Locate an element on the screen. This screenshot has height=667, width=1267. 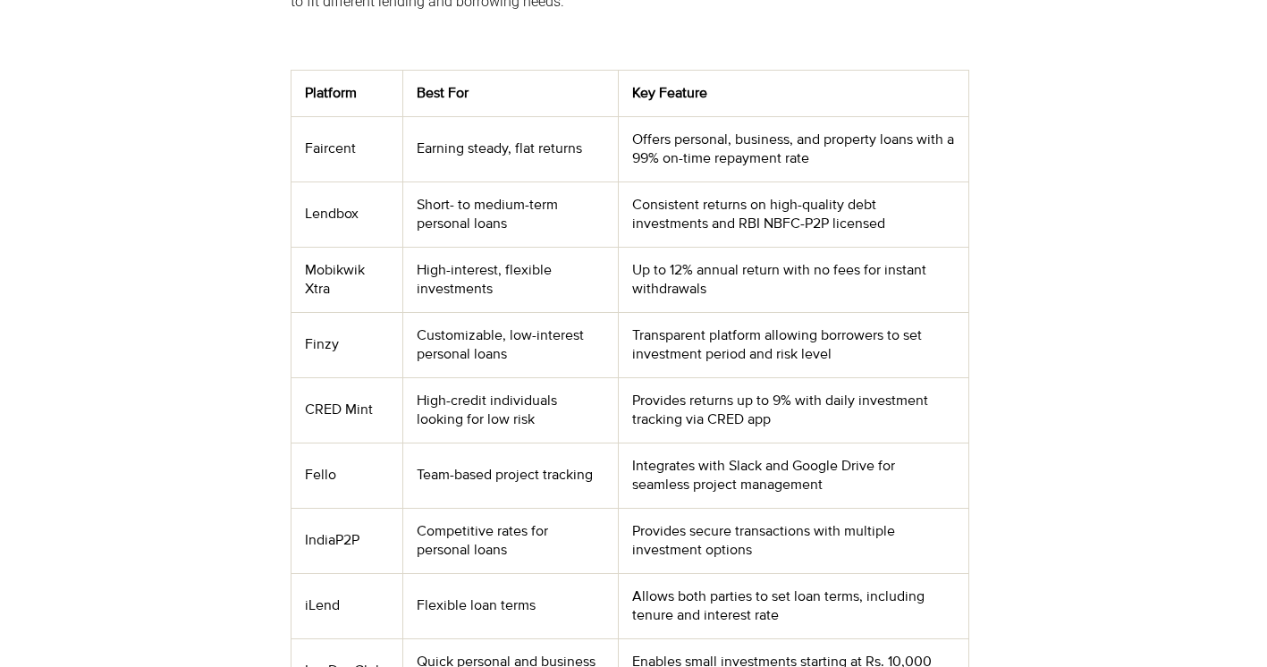
td: Lendbox is located at coordinates (346, 214).